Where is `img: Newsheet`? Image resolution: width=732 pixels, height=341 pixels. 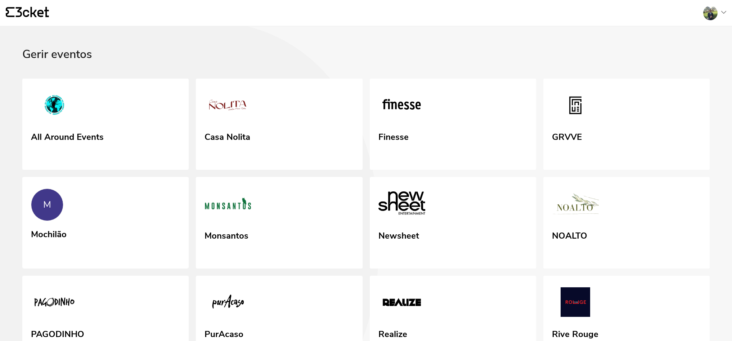
img: Newsheet is located at coordinates (402, 205).